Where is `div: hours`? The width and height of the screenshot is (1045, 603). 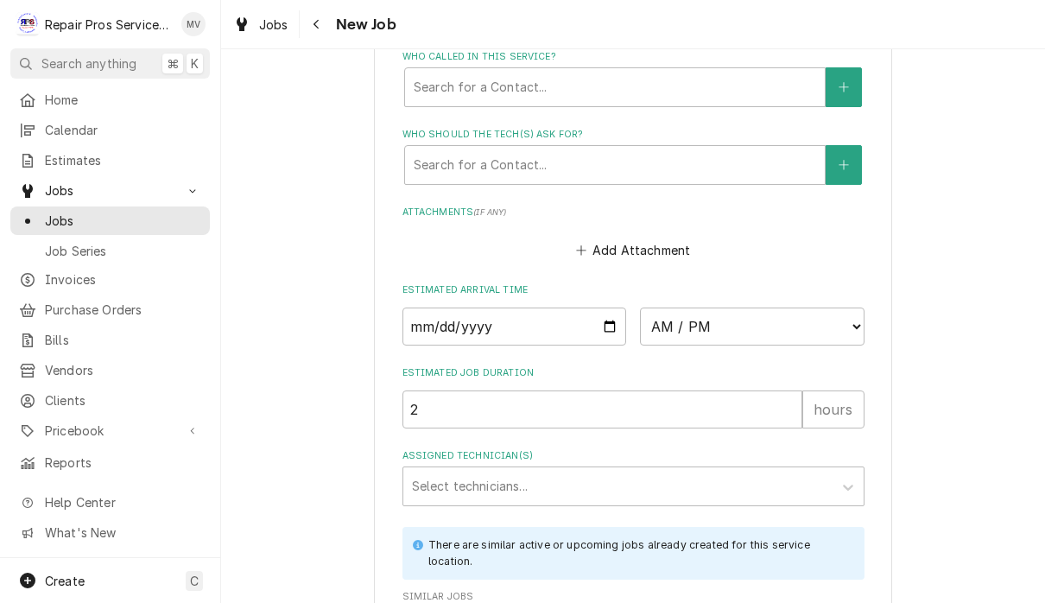
div: hours is located at coordinates (834, 409).